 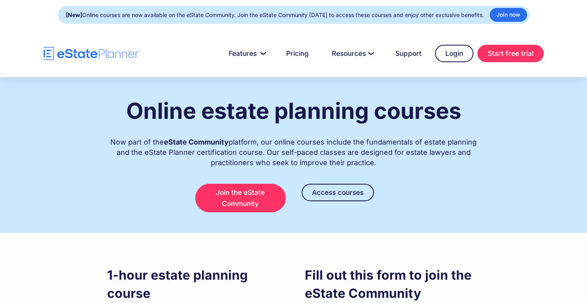 What do you see at coordinates (91, 54) in the screenshot?
I see `a: home` at bounding box center [91, 54].